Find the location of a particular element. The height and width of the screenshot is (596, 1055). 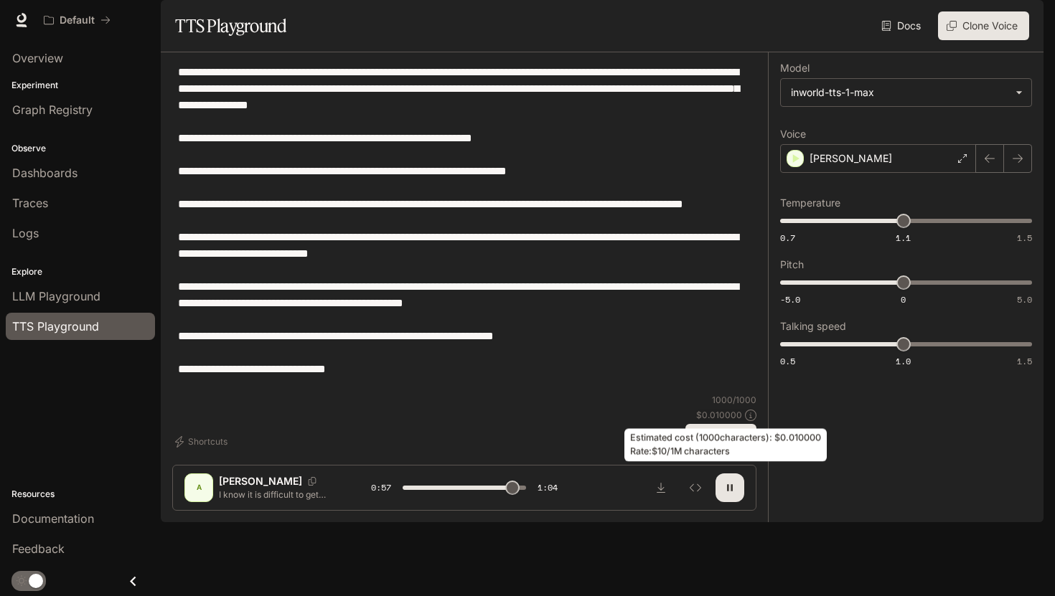

p: Pitch is located at coordinates (792, 265).